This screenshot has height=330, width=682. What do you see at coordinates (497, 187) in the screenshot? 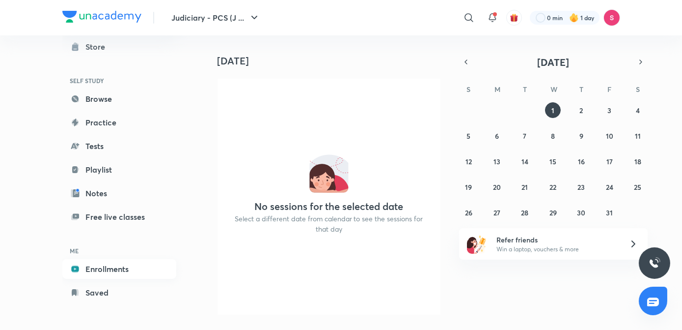
I see `abbr: October 20, 2025` at bounding box center [497, 187].